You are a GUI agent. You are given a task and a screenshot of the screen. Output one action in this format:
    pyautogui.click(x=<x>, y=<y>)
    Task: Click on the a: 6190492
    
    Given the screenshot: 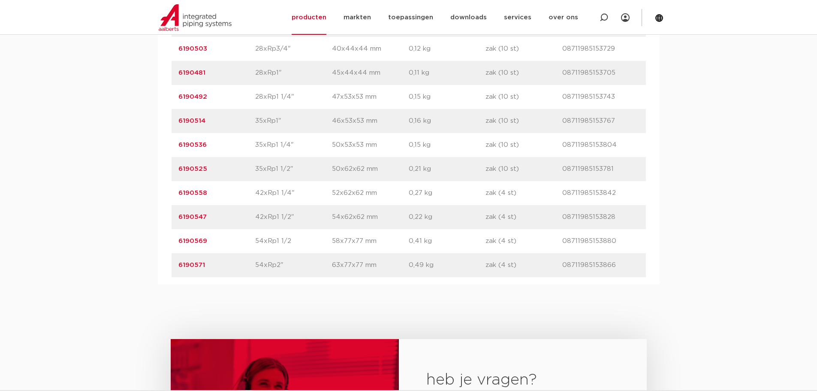 What is the action you would take?
    pyautogui.click(x=193, y=97)
    